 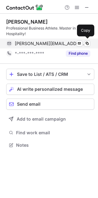 I want to click on span: Find work email, so click(x=54, y=132).